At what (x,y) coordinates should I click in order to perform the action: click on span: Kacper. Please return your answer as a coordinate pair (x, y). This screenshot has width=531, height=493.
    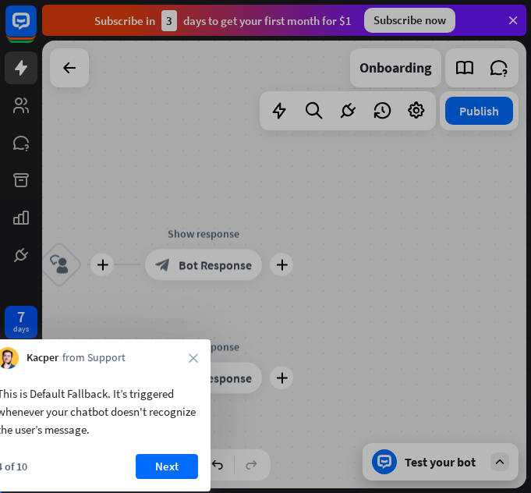
    Looking at the image, I should click on (42, 358).